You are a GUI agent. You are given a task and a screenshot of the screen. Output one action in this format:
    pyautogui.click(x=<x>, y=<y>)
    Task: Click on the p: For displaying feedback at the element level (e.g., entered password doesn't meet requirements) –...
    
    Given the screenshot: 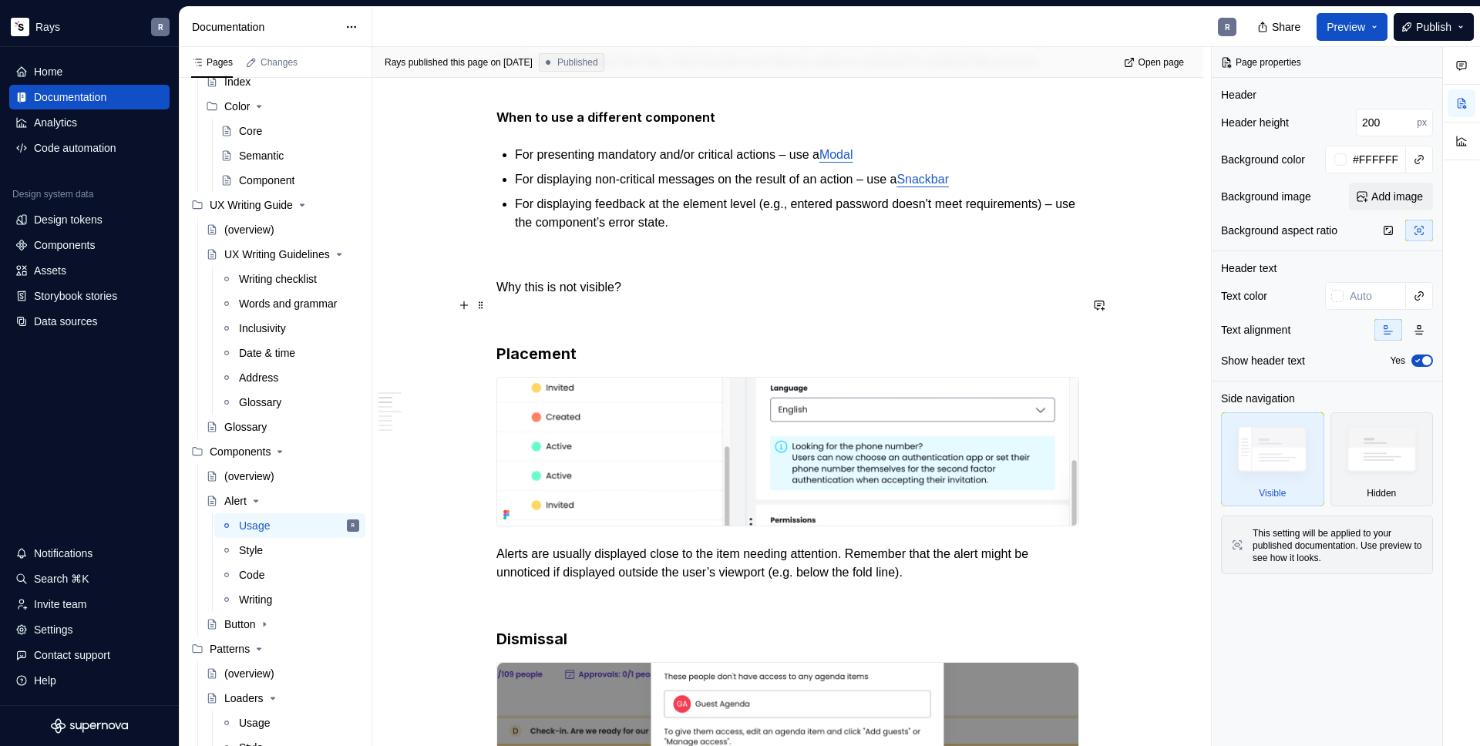 What is the action you would take?
    pyautogui.click(x=797, y=214)
    